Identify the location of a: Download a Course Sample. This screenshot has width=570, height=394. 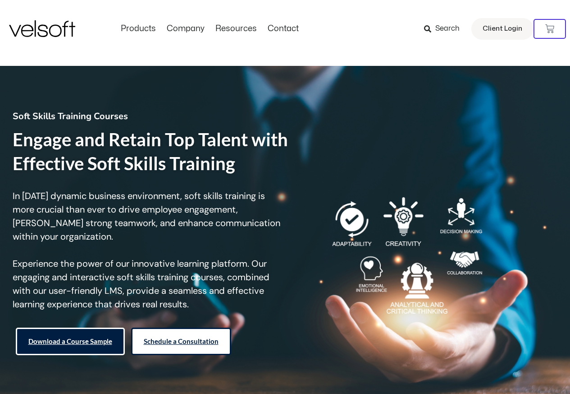
(70, 341).